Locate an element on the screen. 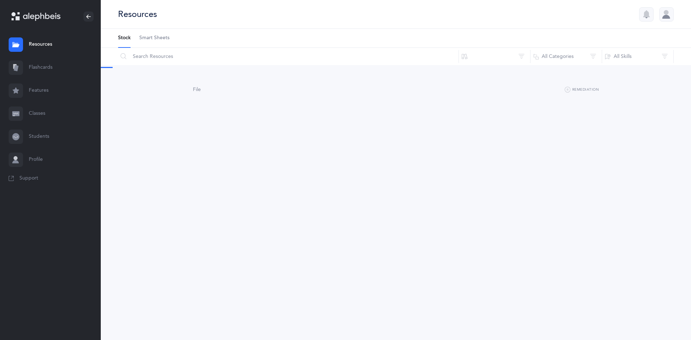 The width and height of the screenshot is (691, 340). input: Search Resources is located at coordinates (288, 56).